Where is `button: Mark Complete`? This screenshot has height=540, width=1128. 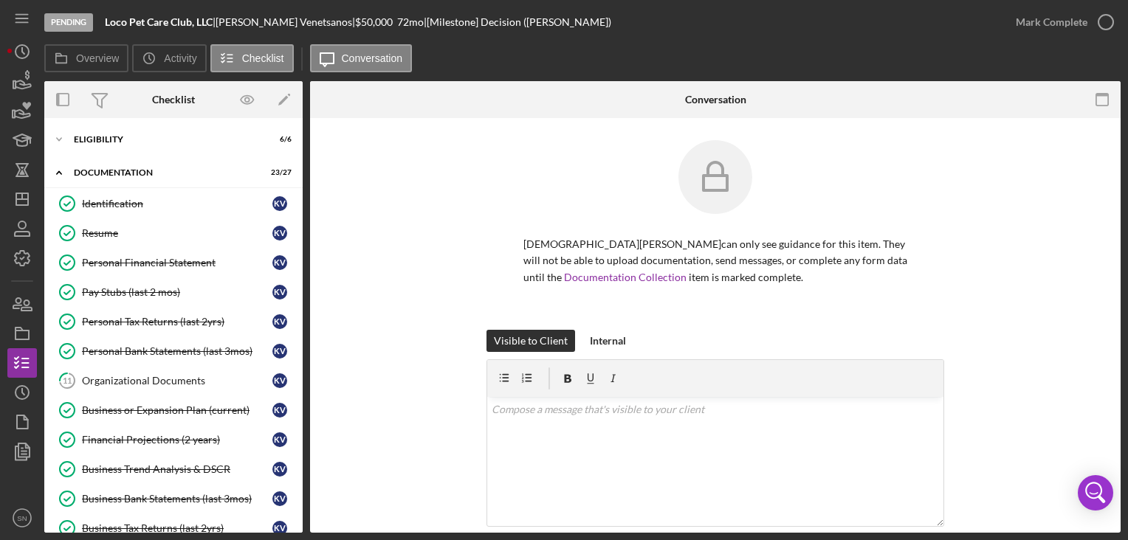 button: Mark Complete is located at coordinates (1061, 22).